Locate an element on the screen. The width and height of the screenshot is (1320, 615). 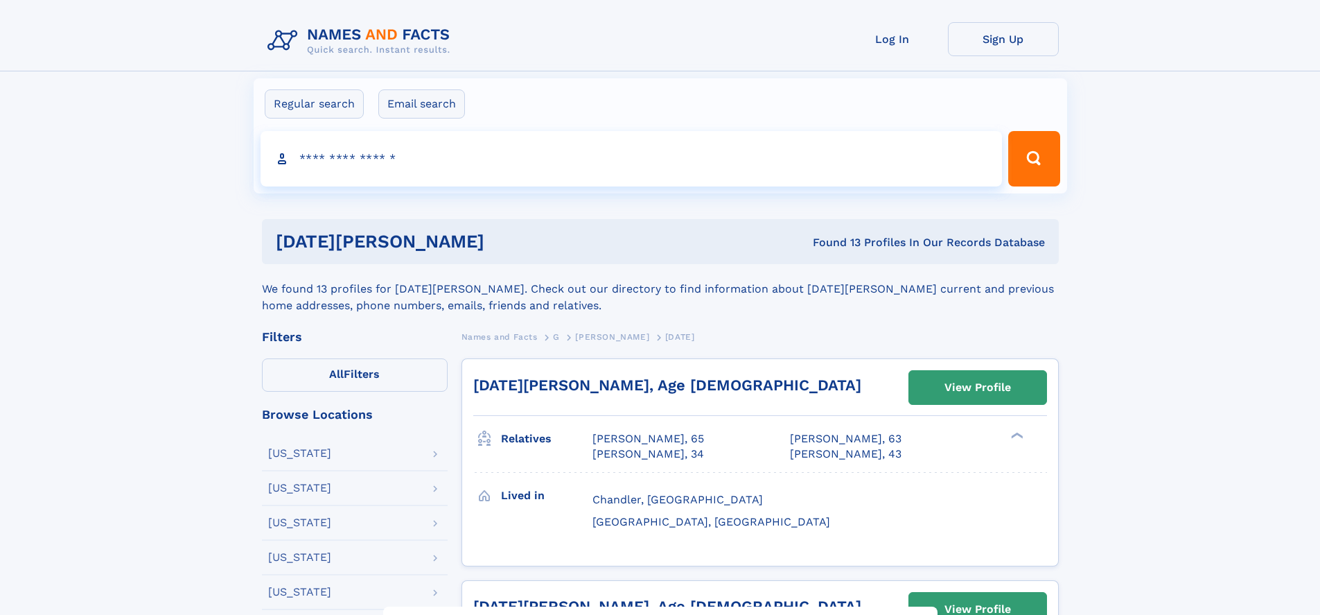
a: Sign Up is located at coordinates (1003, 39).